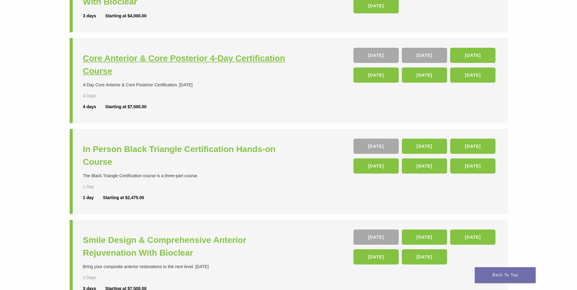 This screenshot has height=290, width=577. What do you see at coordinates (98, 96) in the screenshot?
I see `div: 4 Days` at bounding box center [98, 96].